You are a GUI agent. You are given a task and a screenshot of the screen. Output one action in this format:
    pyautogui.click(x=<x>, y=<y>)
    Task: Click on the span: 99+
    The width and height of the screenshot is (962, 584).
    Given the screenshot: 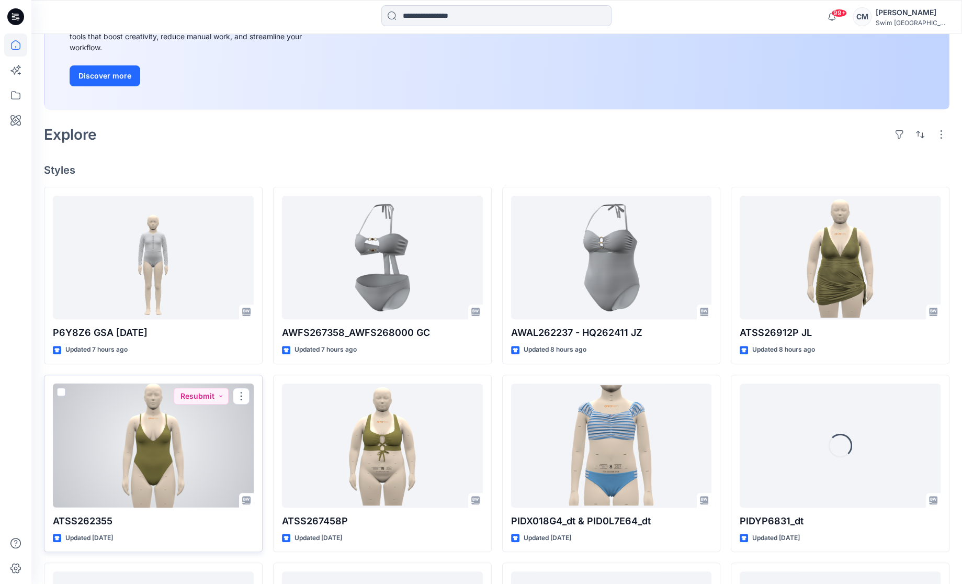 What is the action you would take?
    pyautogui.click(x=839, y=13)
    